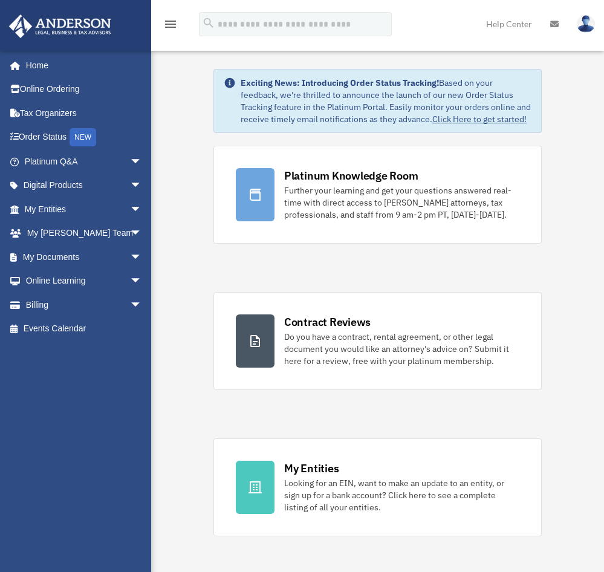 The width and height of the screenshot is (604, 572). What do you see at coordinates (84, 186) in the screenshot?
I see `a: Digital Productsarrow_drop_down` at bounding box center [84, 186].